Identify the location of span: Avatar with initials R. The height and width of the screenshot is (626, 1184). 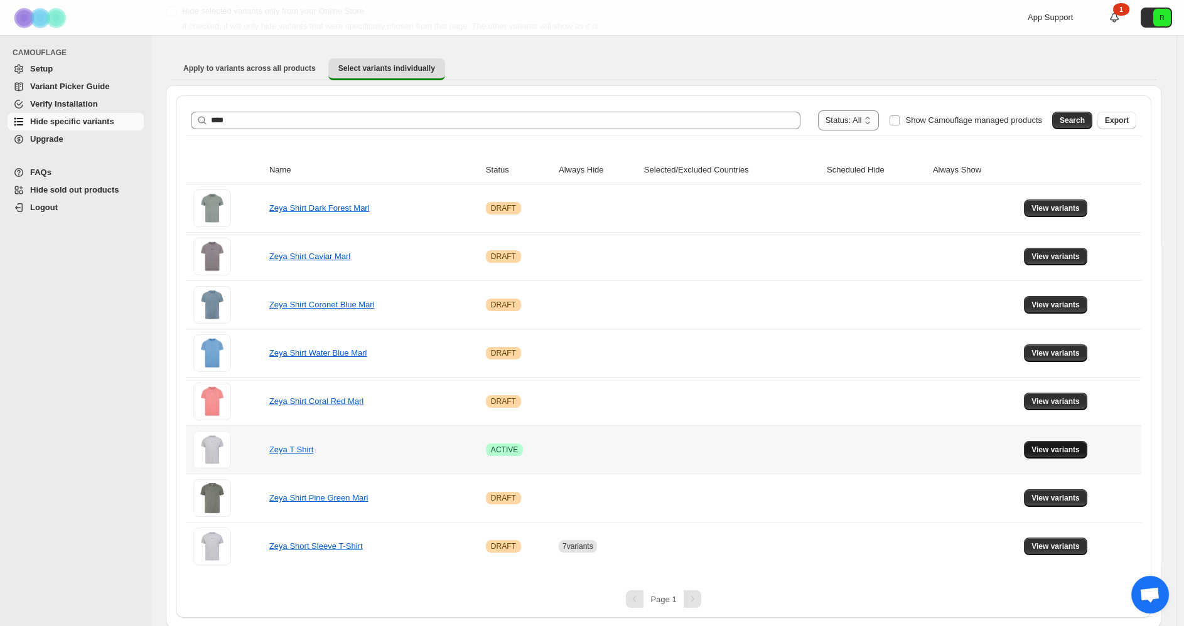
(1162, 18).